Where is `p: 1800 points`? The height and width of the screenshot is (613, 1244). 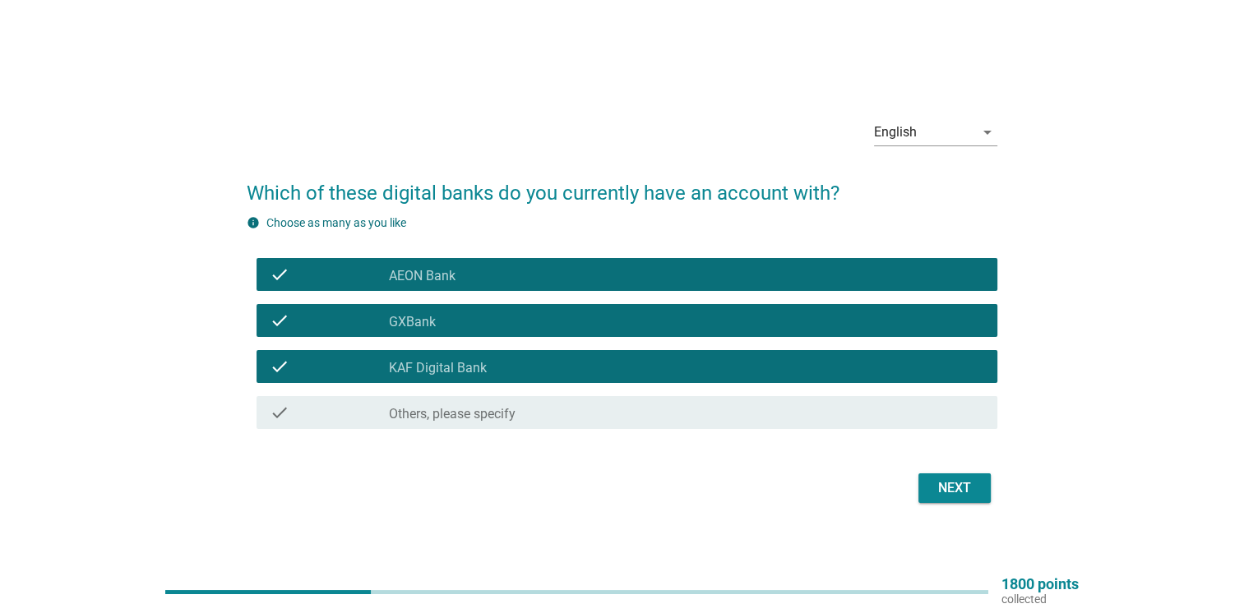 p: 1800 points is located at coordinates (1040, 585).